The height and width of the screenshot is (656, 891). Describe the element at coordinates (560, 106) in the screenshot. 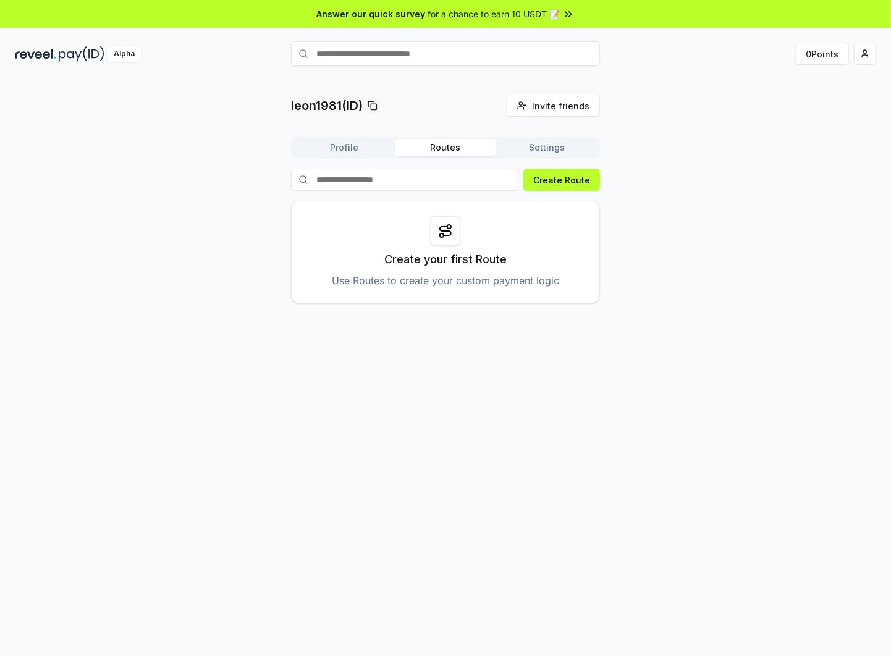

I see `span: Invite friends` at that location.